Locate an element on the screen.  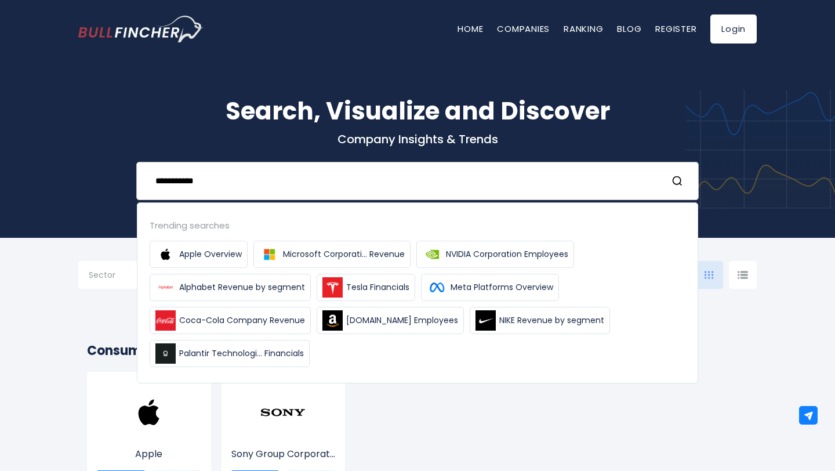
span: NVIDIA Corporation Employees is located at coordinates (507, 254).